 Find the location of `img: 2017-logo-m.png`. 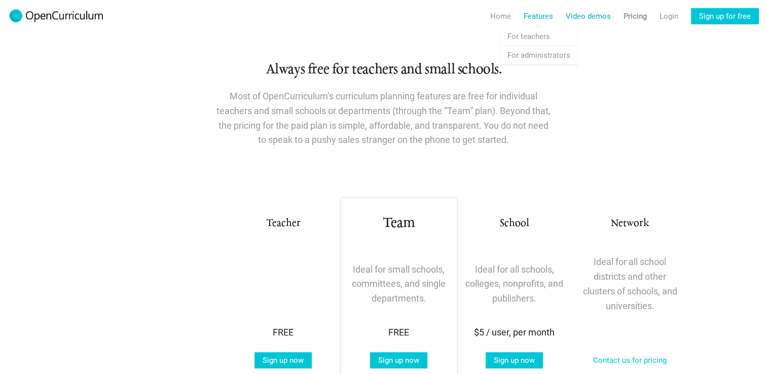

img: 2017-logo-m.png is located at coordinates (56, 16).